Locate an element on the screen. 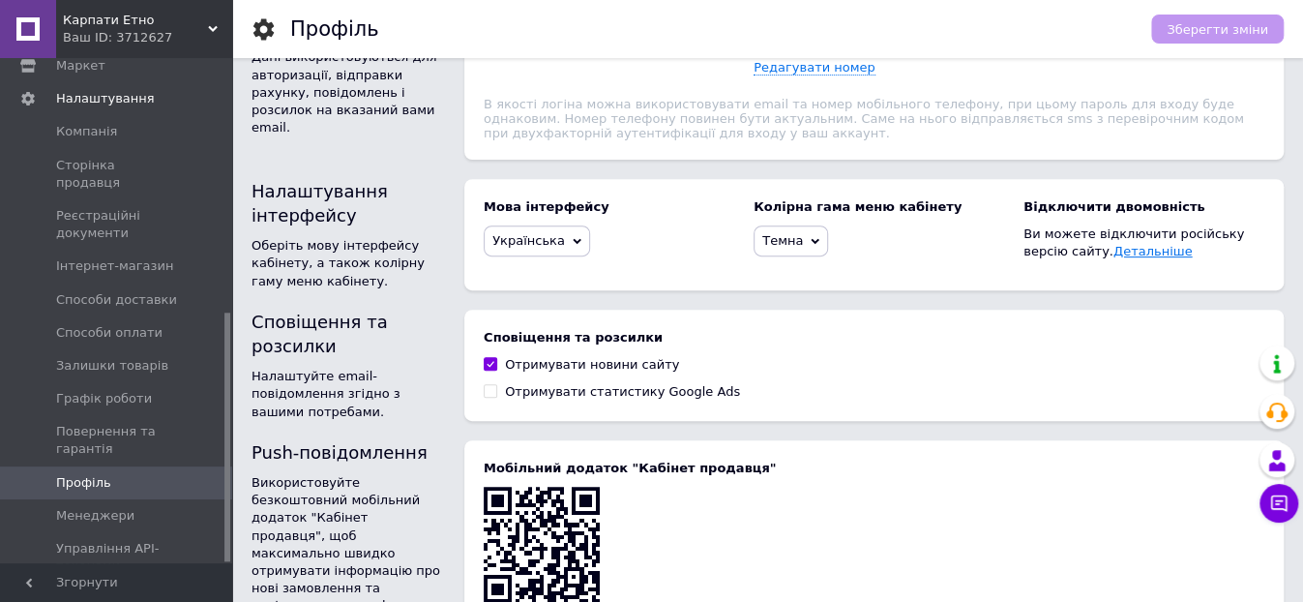  a: Детальніше is located at coordinates (1153, 250).